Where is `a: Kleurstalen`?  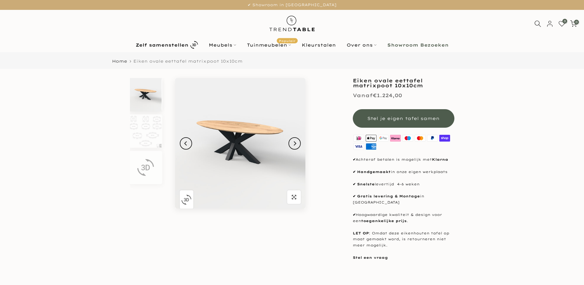 a: Kleurstalen is located at coordinates (319, 45).